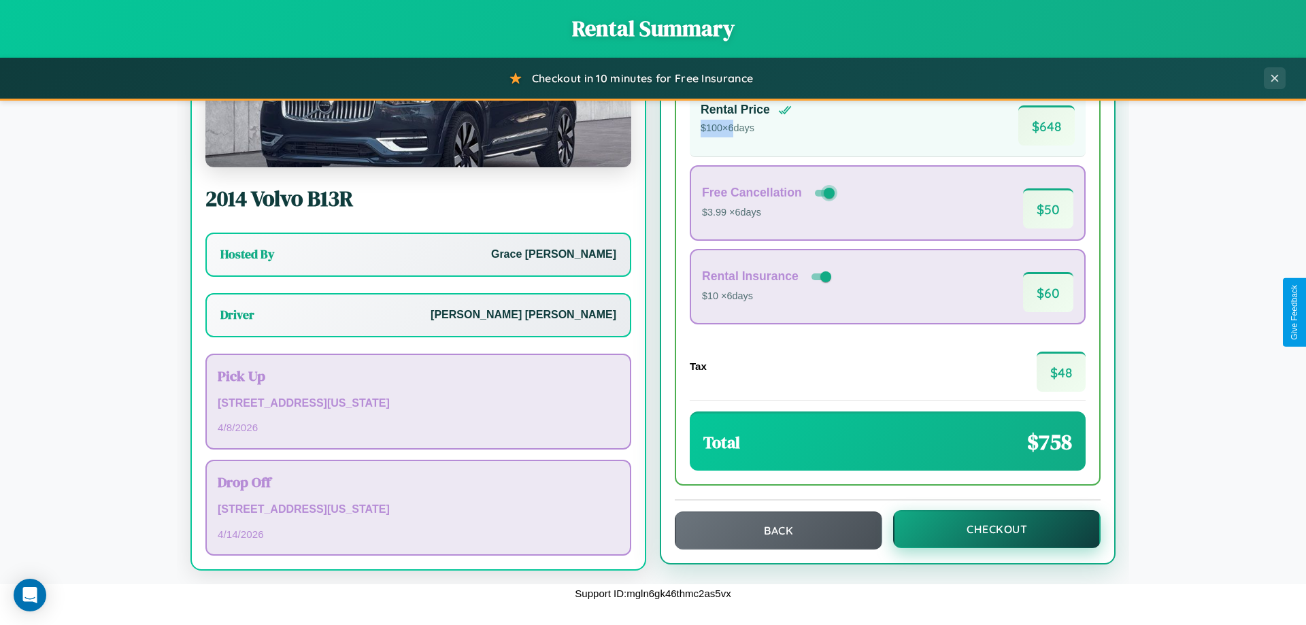  I want to click on span: Checkout in 10 minutes for Free Insurance, so click(642, 78).